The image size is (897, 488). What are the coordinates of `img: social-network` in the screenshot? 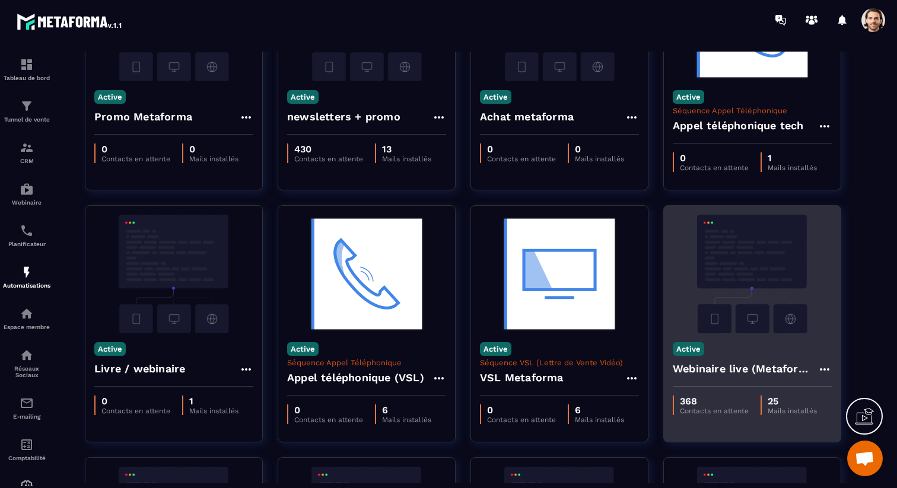 It's located at (27, 355).